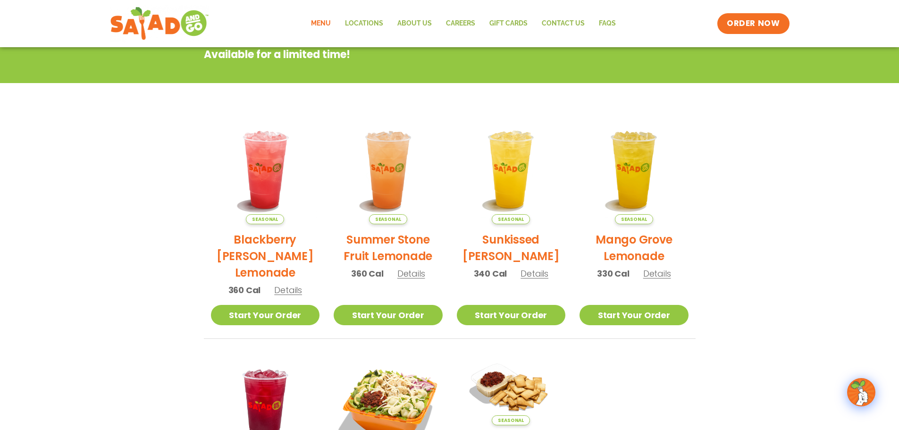  I want to click on a: Careers, so click(461, 24).